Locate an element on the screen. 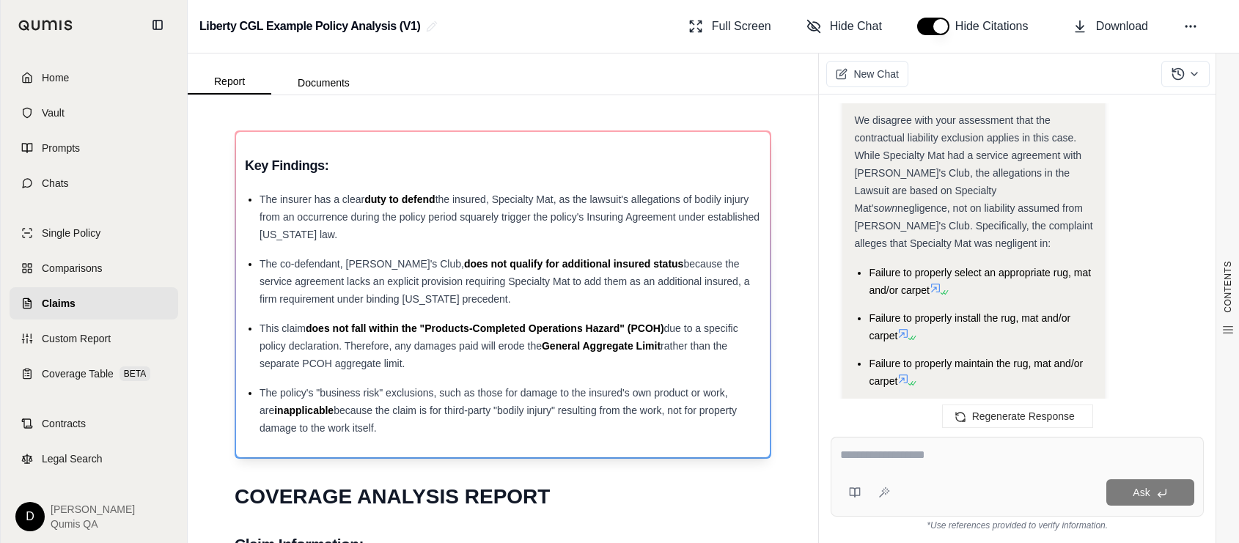 This screenshot has width=1239, height=543. span: Hide Chat is located at coordinates (856, 26).